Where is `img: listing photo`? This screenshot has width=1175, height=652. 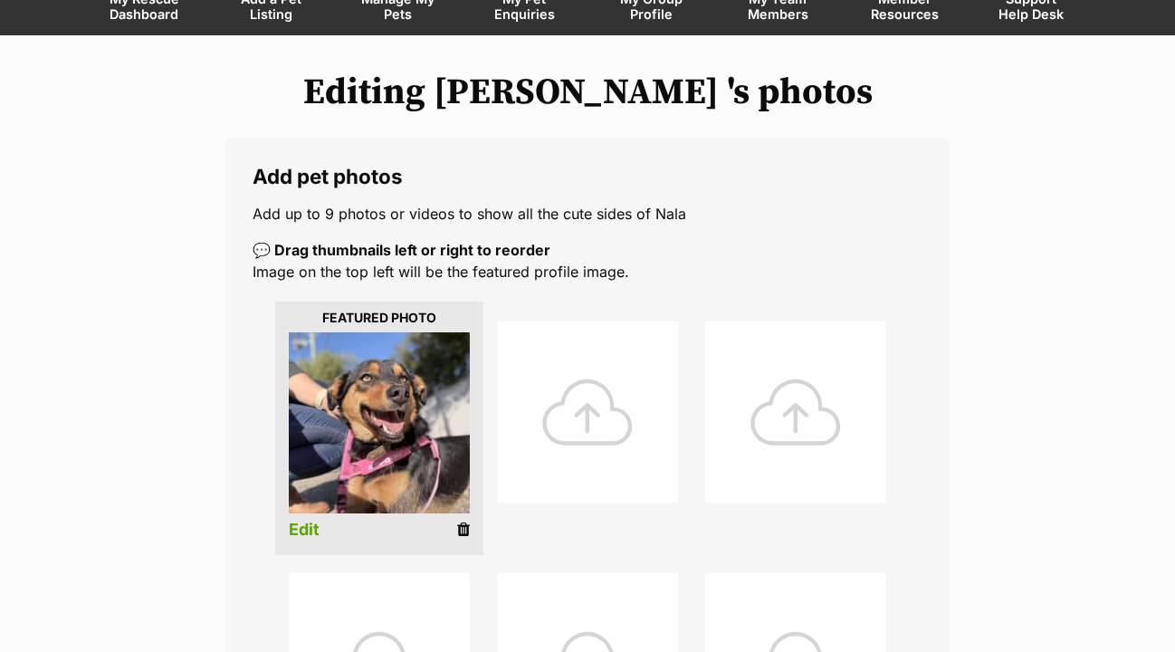
img: listing photo is located at coordinates (379, 423).